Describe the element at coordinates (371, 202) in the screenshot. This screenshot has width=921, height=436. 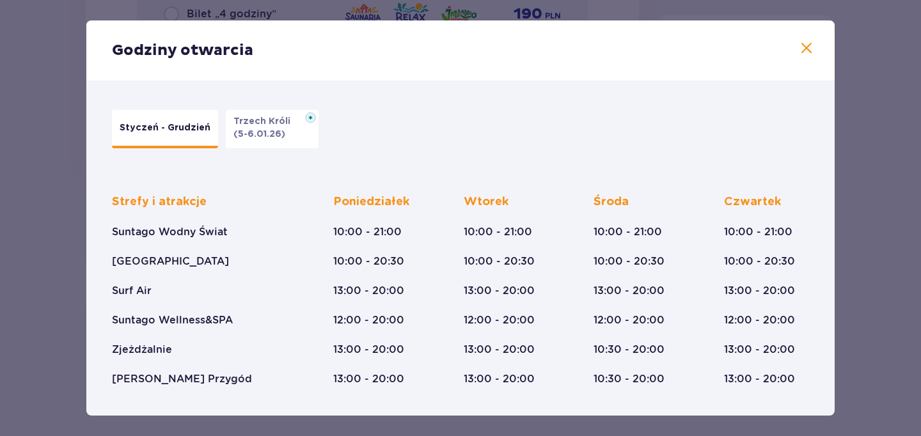
I see `p: Poniedziałek` at that location.